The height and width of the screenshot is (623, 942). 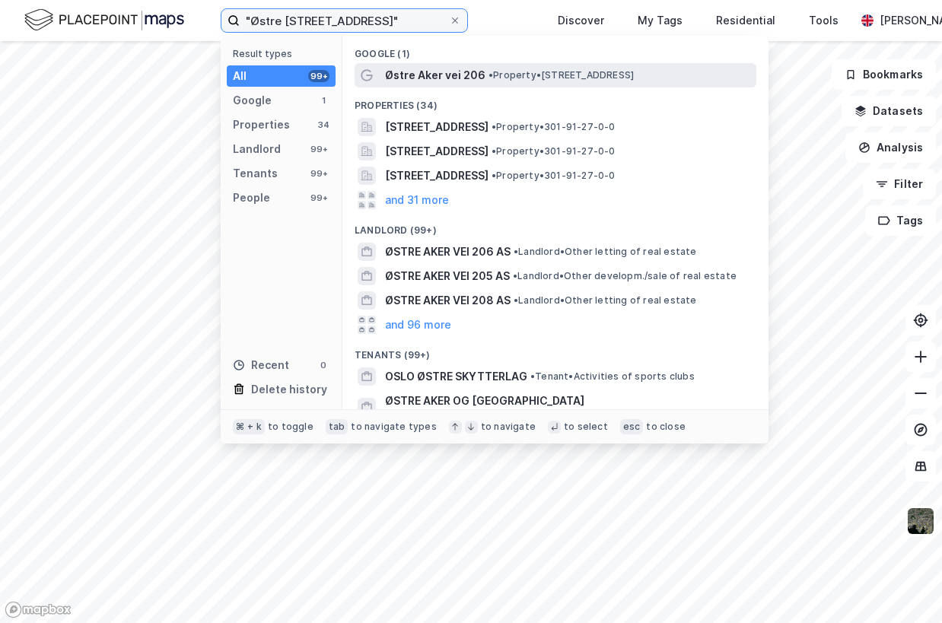 I want to click on div: 34, so click(x=323, y=125).